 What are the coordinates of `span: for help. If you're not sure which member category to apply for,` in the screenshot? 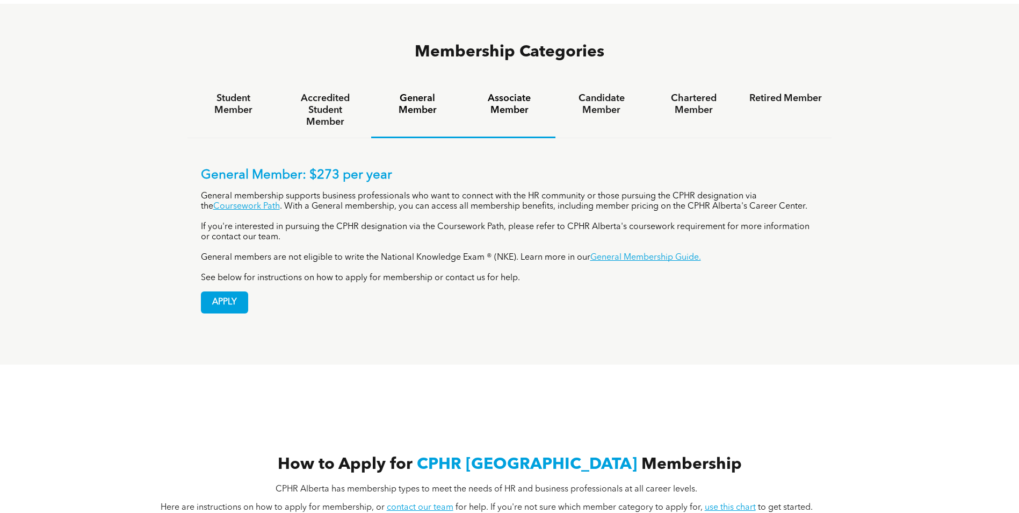 It's located at (579, 507).